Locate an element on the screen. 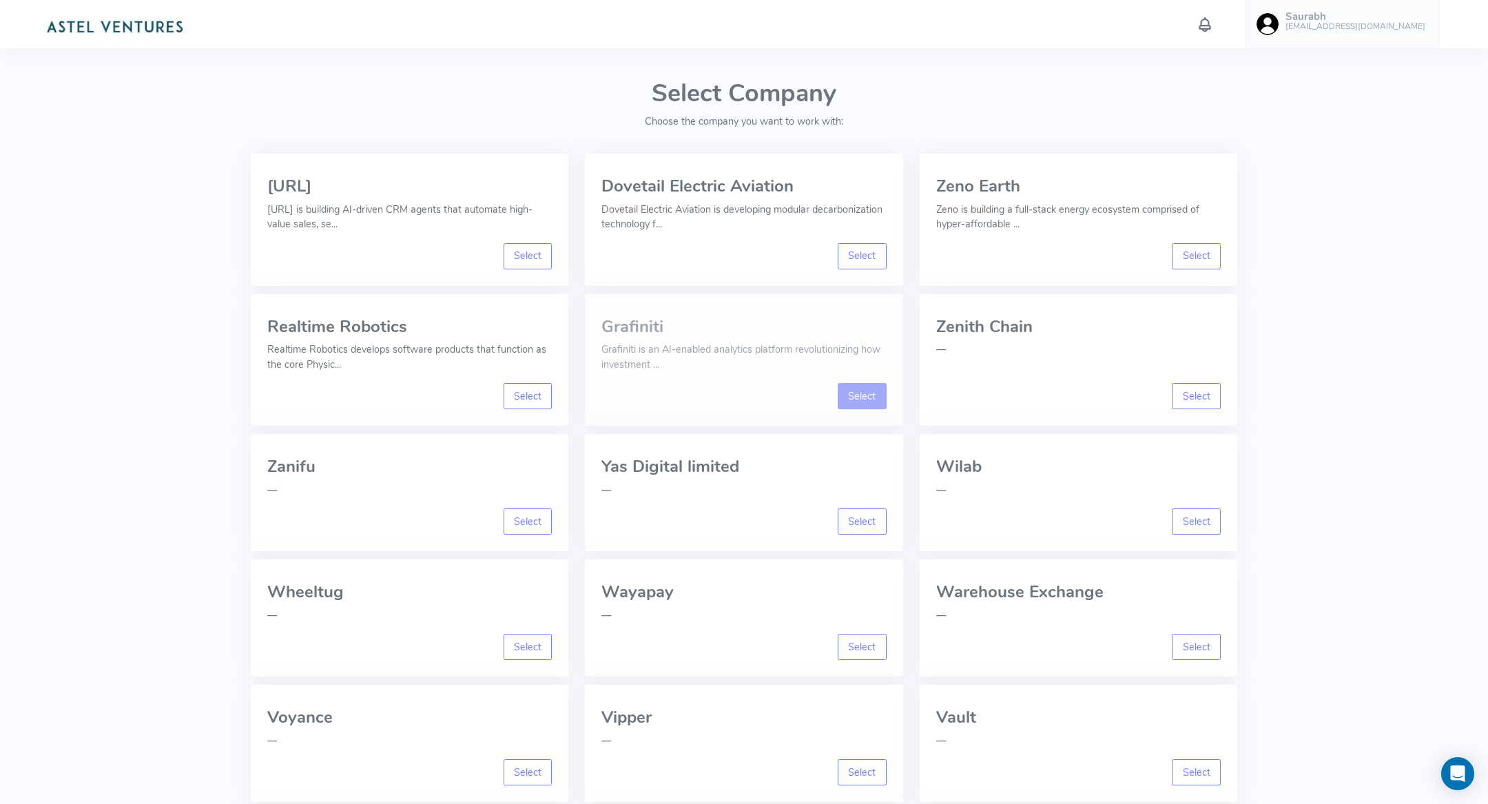  h3: Grafiniti is located at coordinates (743, 327).